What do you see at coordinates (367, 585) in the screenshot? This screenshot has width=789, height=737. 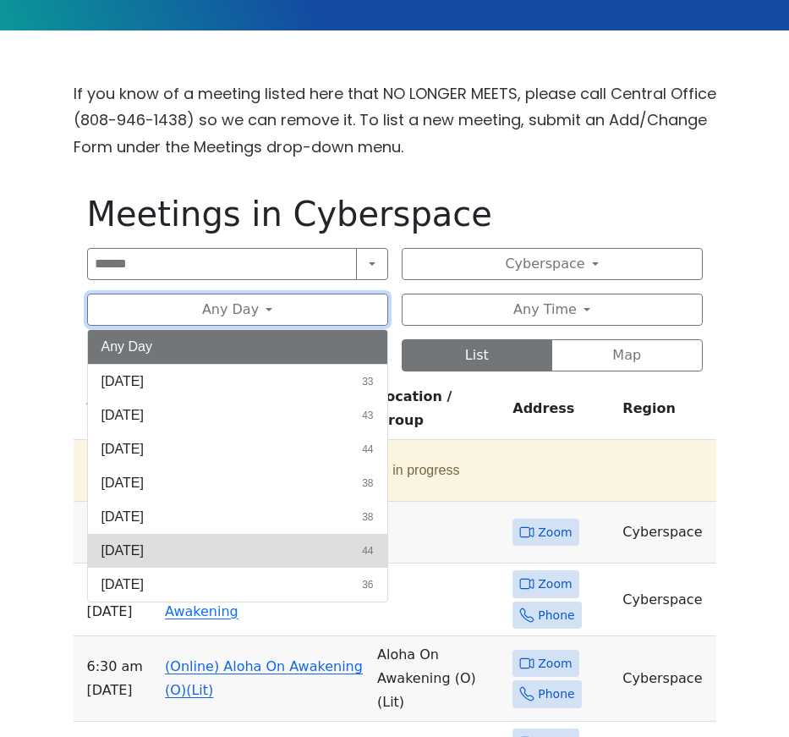 I see `span: 36 results` at bounding box center [367, 585].